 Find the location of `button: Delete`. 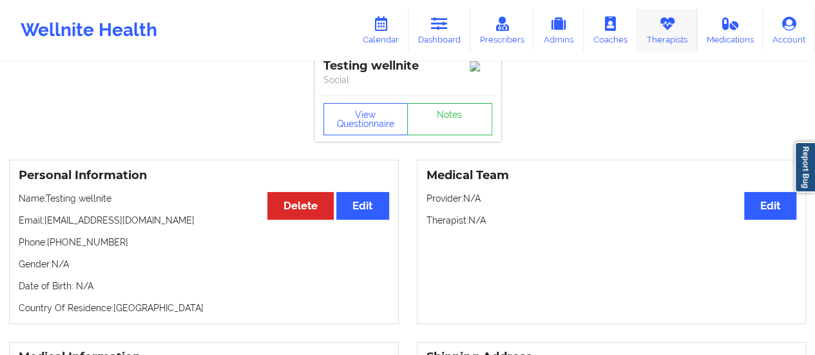

button: Delete is located at coordinates (300, 206).